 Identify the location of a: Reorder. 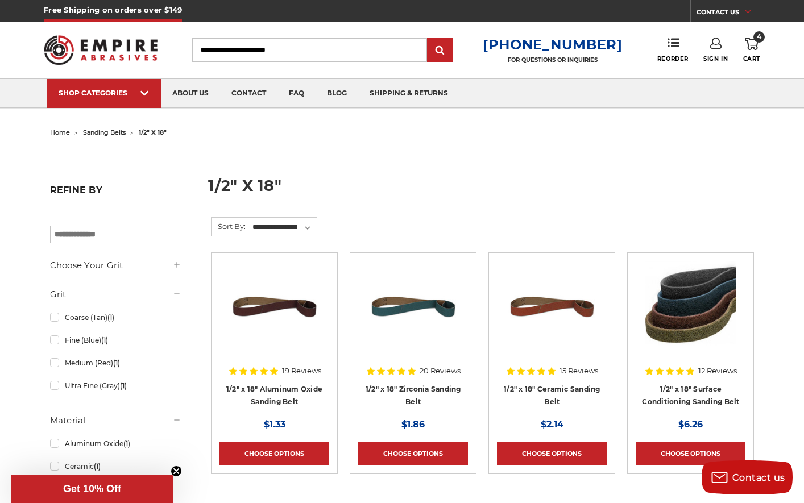
(672, 49).